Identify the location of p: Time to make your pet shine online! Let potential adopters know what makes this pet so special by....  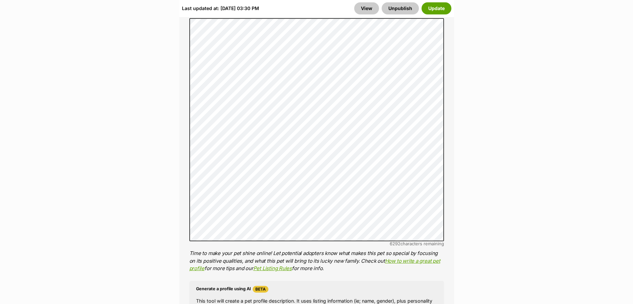
(317, 261).